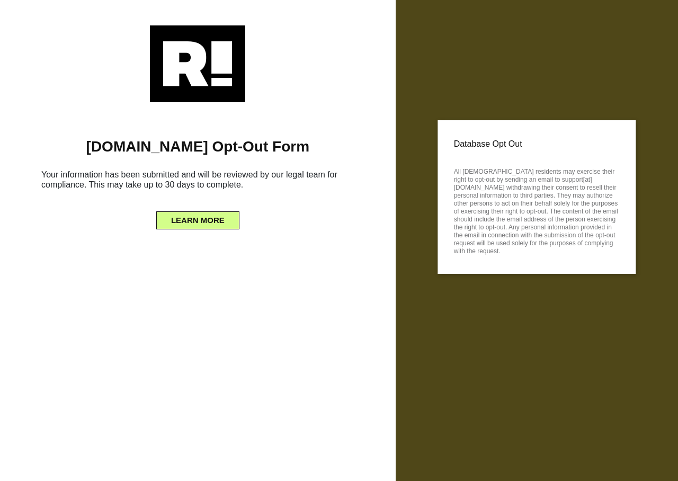 Image resolution: width=678 pixels, height=481 pixels. Describe the element at coordinates (198, 64) in the screenshot. I see `img: Retention.com` at that location.